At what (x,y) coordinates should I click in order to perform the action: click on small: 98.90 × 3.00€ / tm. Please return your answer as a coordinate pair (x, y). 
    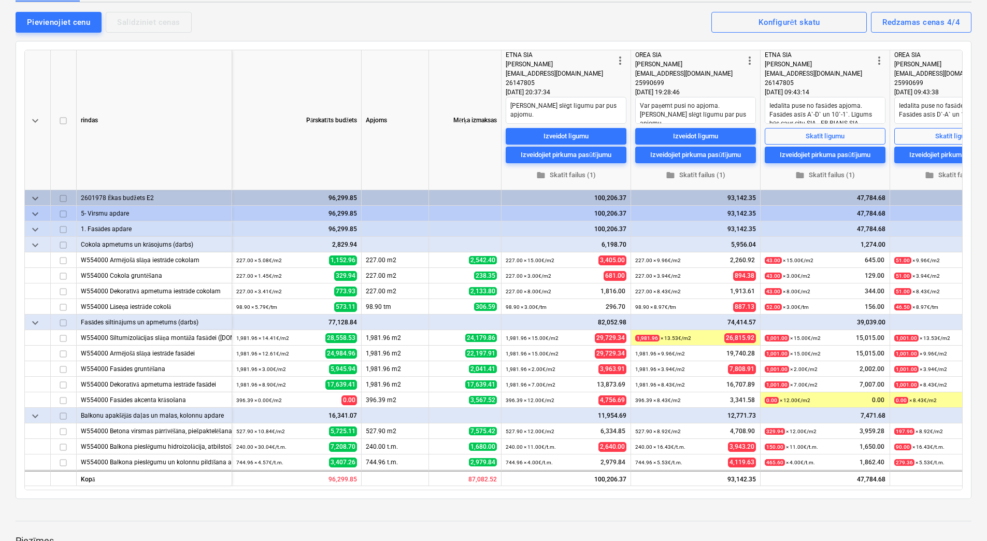
    Looking at the image, I should click on (526, 307).